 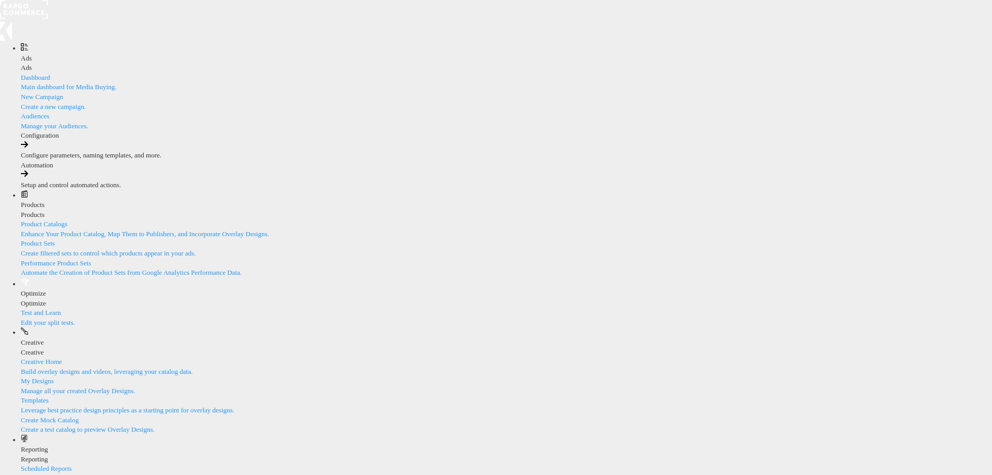 What do you see at coordinates (33, 293) in the screenshot?
I see `span: Optimize` at bounding box center [33, 293].